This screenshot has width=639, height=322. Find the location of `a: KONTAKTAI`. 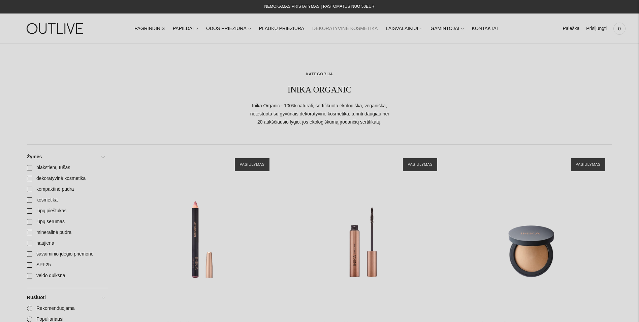

a: KONTAKTAI is located at coordinates (485, 29).